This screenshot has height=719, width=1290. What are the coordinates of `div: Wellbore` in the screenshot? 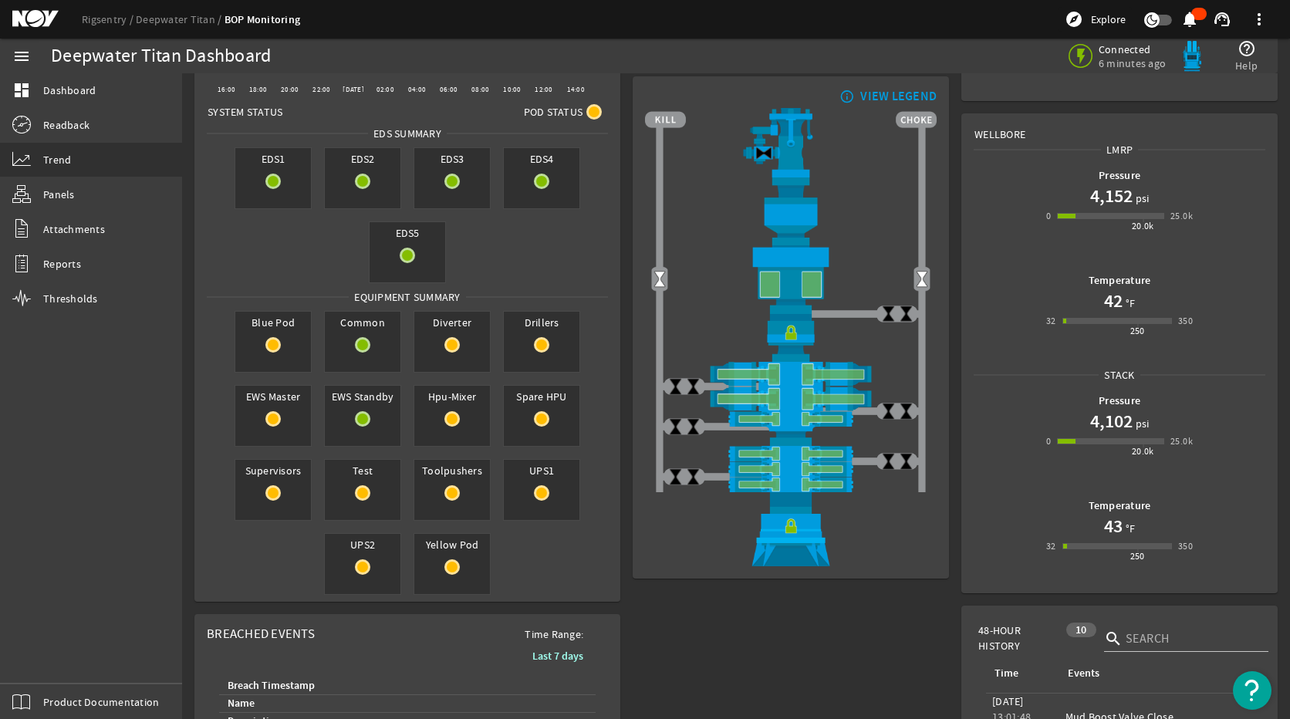 It's located at (1120, 128).